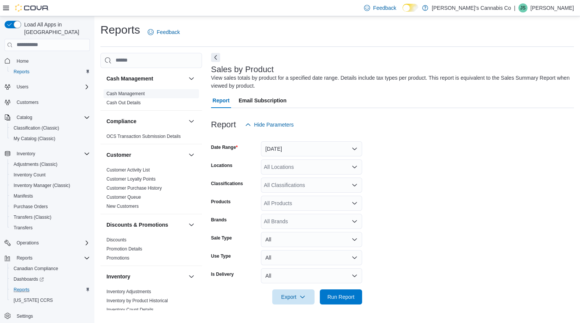 This screenshot has height=323, width=580. I want to click on span: Operations, so click(52, 243).